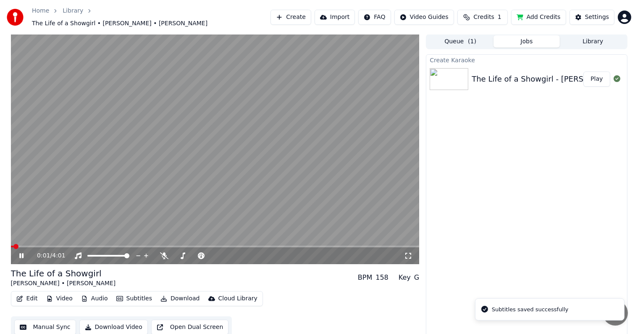 This screenshot has height=334, width=638. I want to click on a: Library, so click(73, 11).